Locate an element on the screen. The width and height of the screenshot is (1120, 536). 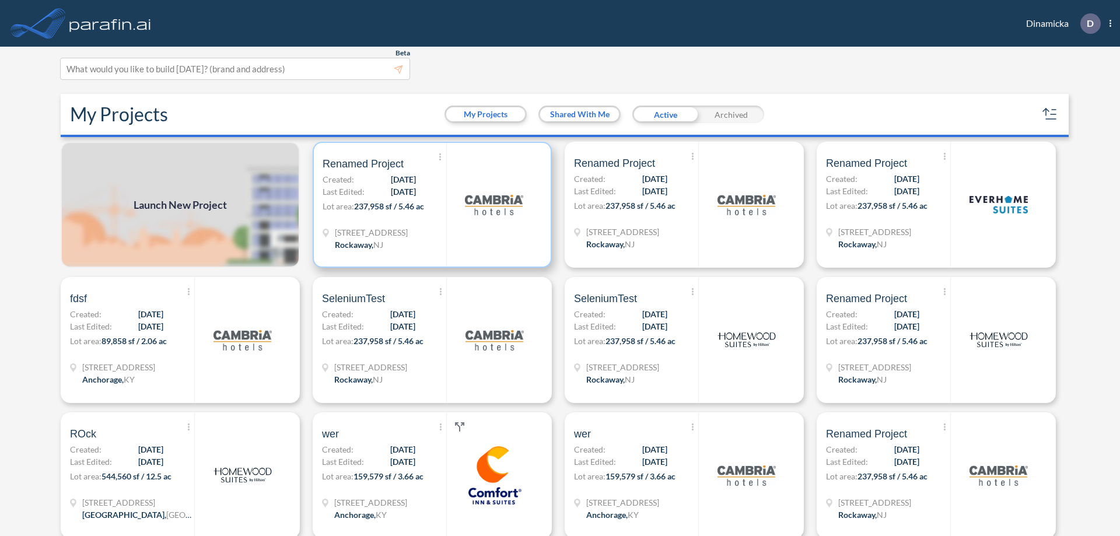
div: Houston, TX is located at coordinates (138, 514).